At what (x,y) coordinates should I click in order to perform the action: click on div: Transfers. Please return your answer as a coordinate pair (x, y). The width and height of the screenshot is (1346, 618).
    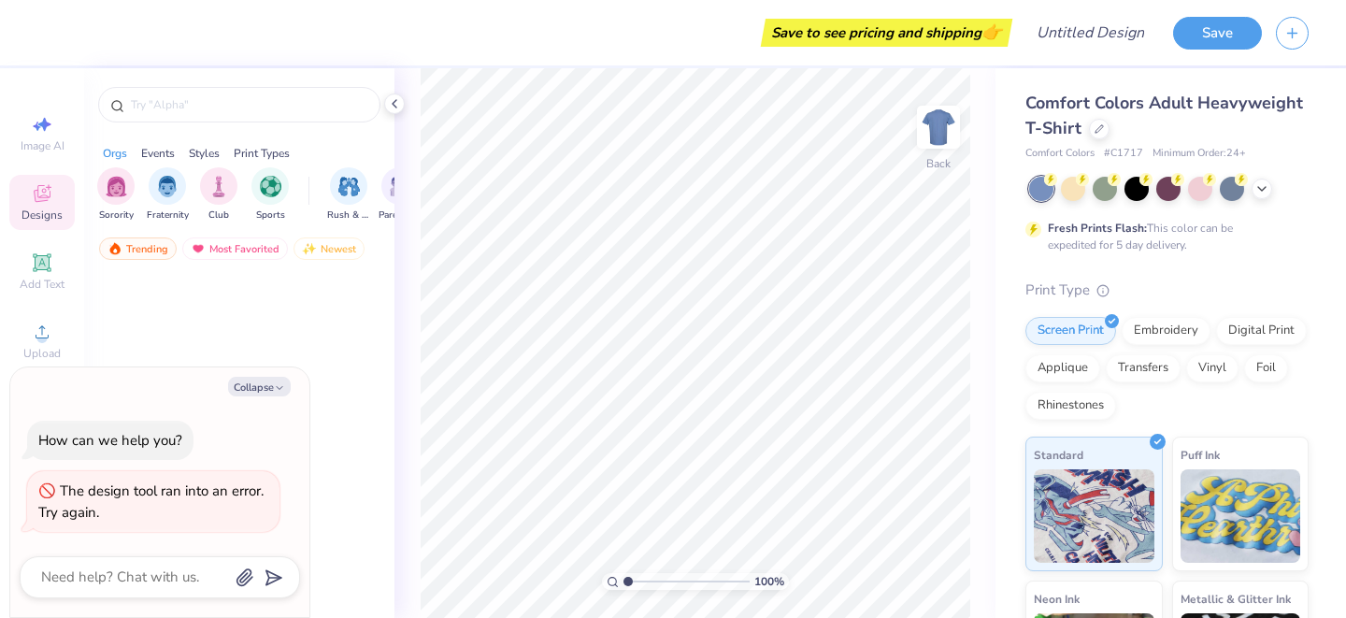
    Looking at the image, I should click on (1143, 368).